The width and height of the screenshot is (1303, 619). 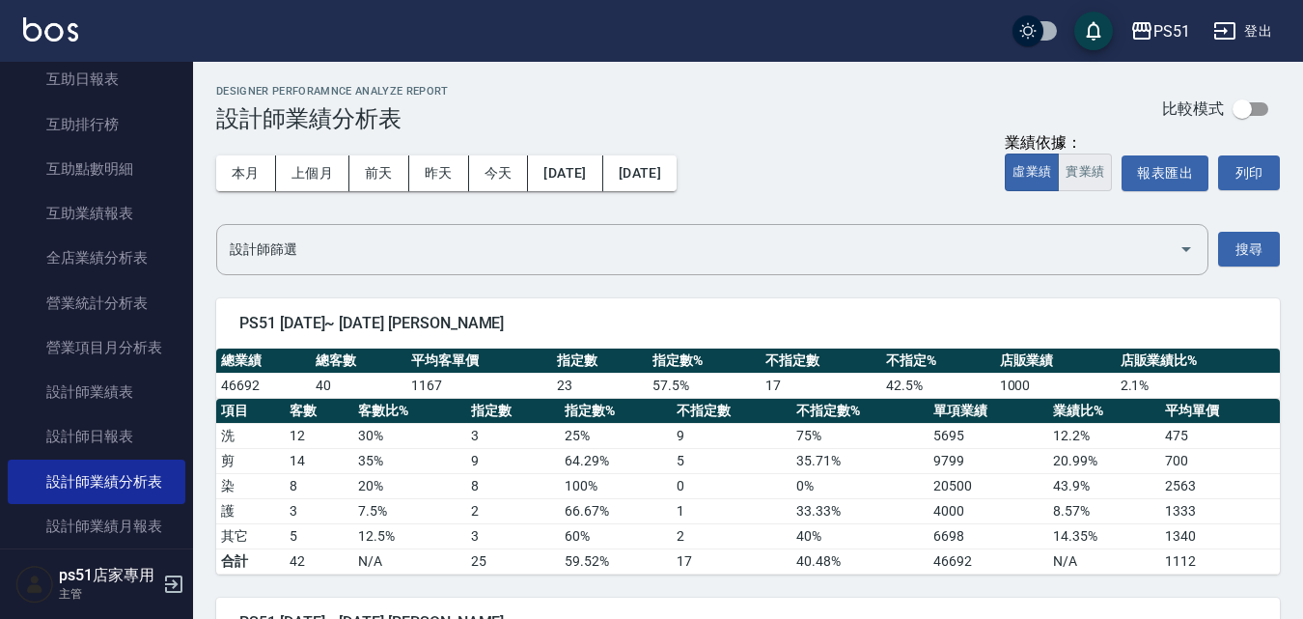 What do you see at coordinates (1220, 411) in the screenshot?
I see `th: 平均單價` at bounding box center [1220, 411].